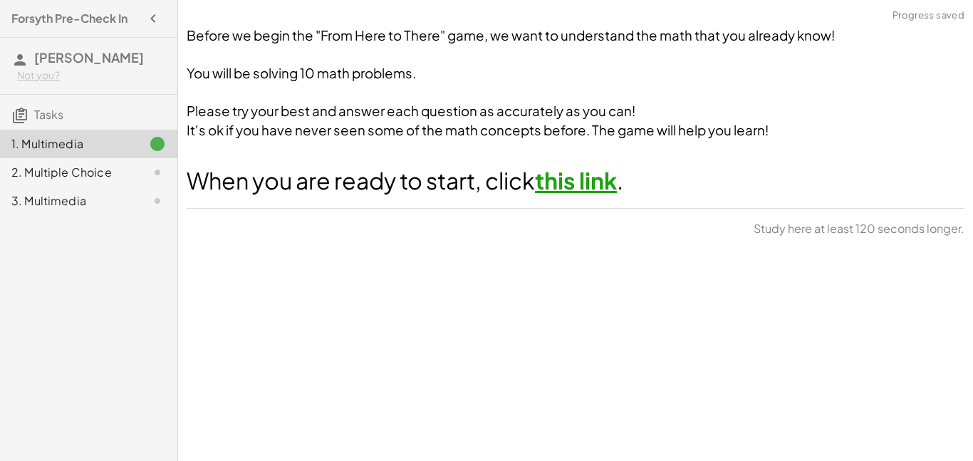  What do you see at coordinates (48, 114) in the screenshot?
I see `span: Tasks` at bounding box center [48, 114].